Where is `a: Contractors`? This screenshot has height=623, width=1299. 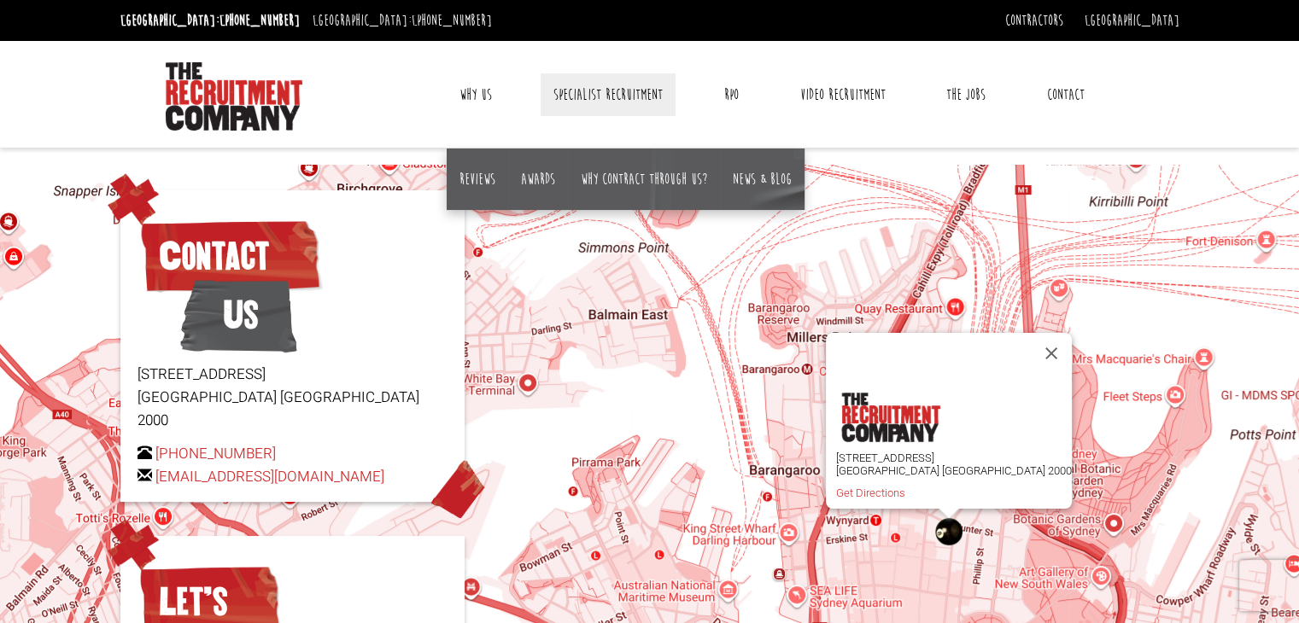
a: Contractors is located at coordinates (1034, 20).